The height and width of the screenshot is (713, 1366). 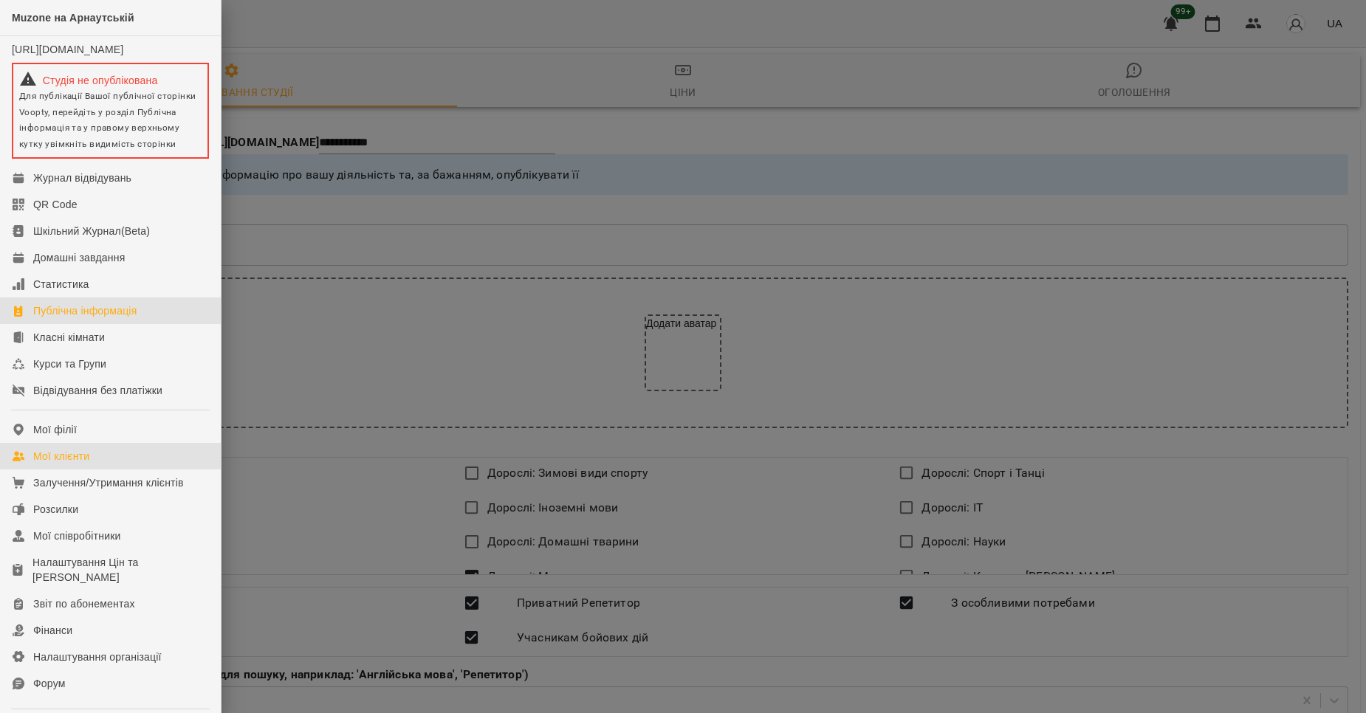 I want to click on div: Звіт по абонементах, so click(x=84, y=604).